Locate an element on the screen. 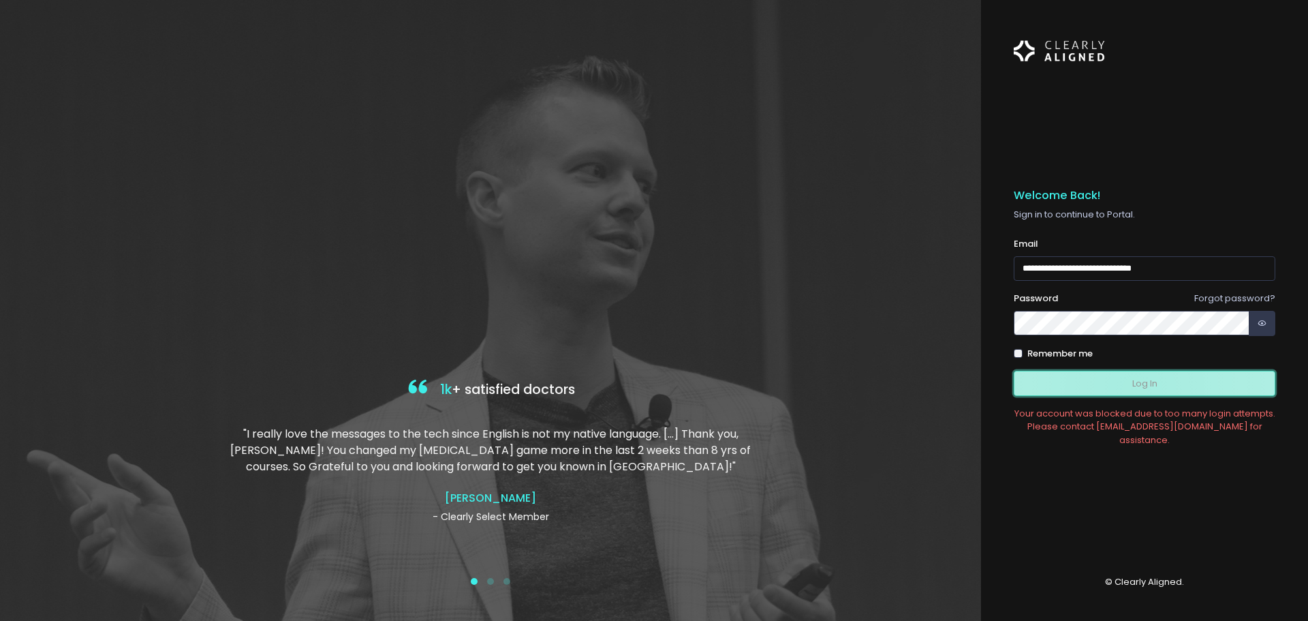 This screenshot has height=621, width=1308. label: Remember me is located at coordinates (1060, 354).